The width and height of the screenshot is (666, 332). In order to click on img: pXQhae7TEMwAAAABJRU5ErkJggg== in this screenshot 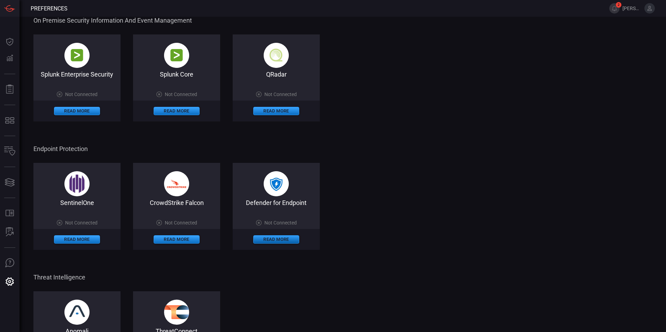, I will do `click(77, 313)`.